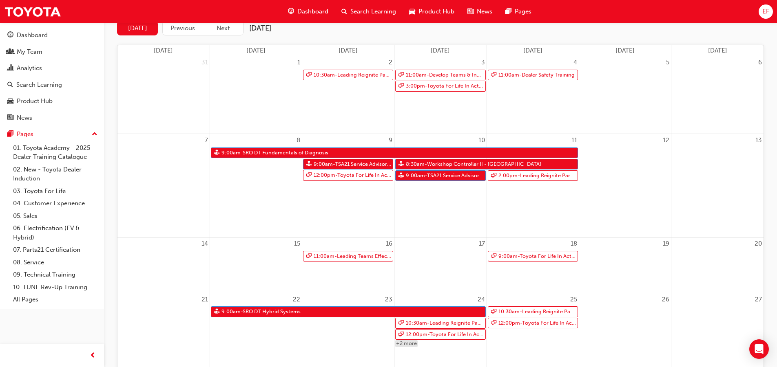 The width and height of the screenshot is (777, 367). I want to click on span: news-icon, so click(470, 11).